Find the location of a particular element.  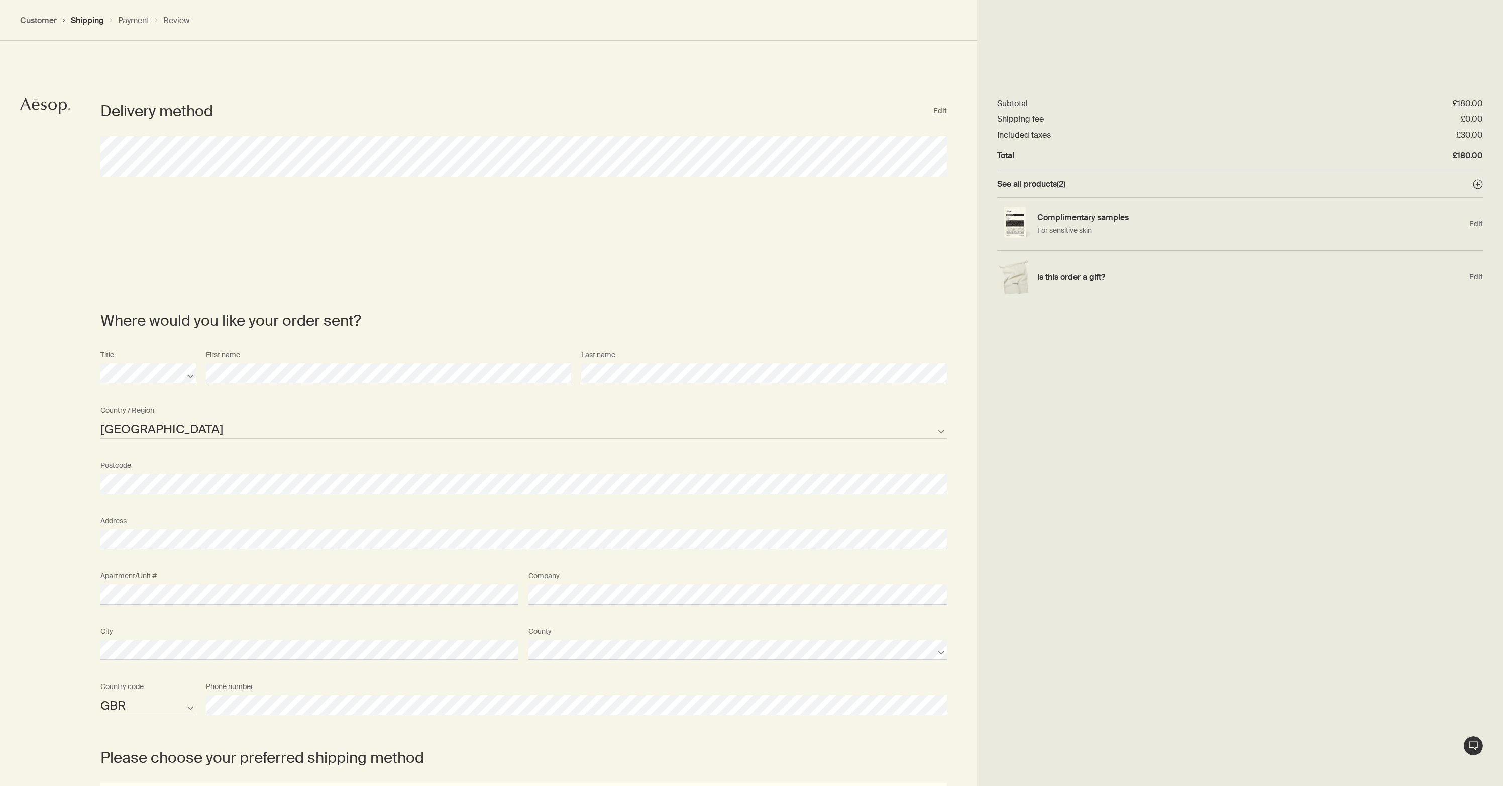

input: Phone number is located at coordinates (576, 705).